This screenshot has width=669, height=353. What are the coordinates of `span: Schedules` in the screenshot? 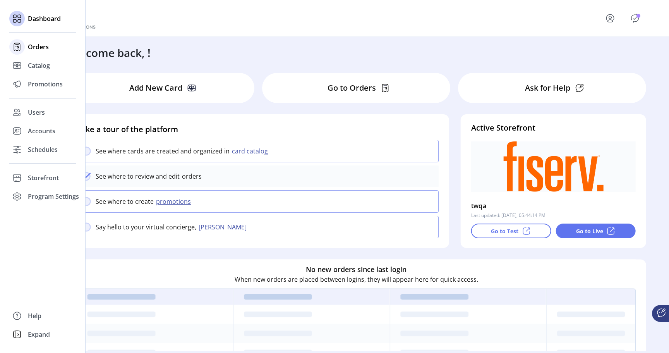 It's located at (43, 150).